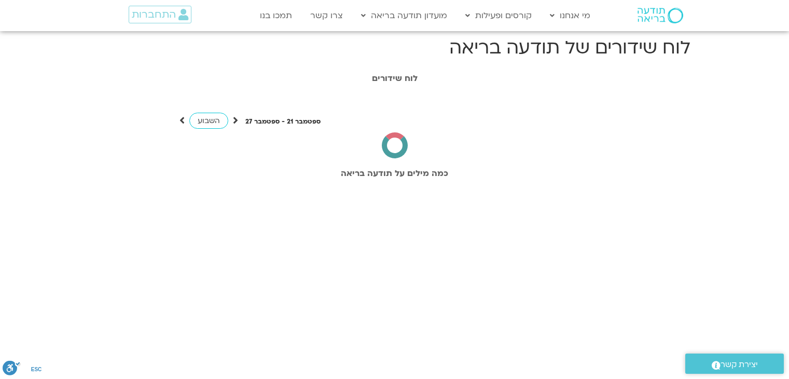  I want to click on a: תמכו בנו, so click(276, 16).